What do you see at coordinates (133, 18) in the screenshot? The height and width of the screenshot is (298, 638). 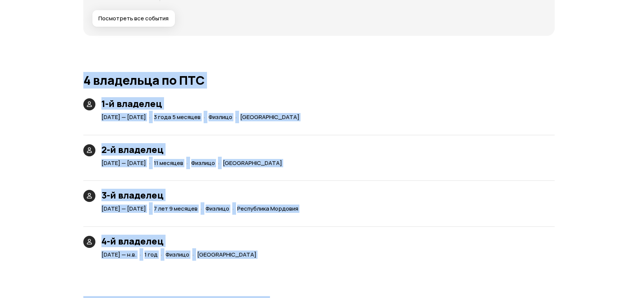 I see `span: Посмотреть все события` at bounding box center [133, 18].